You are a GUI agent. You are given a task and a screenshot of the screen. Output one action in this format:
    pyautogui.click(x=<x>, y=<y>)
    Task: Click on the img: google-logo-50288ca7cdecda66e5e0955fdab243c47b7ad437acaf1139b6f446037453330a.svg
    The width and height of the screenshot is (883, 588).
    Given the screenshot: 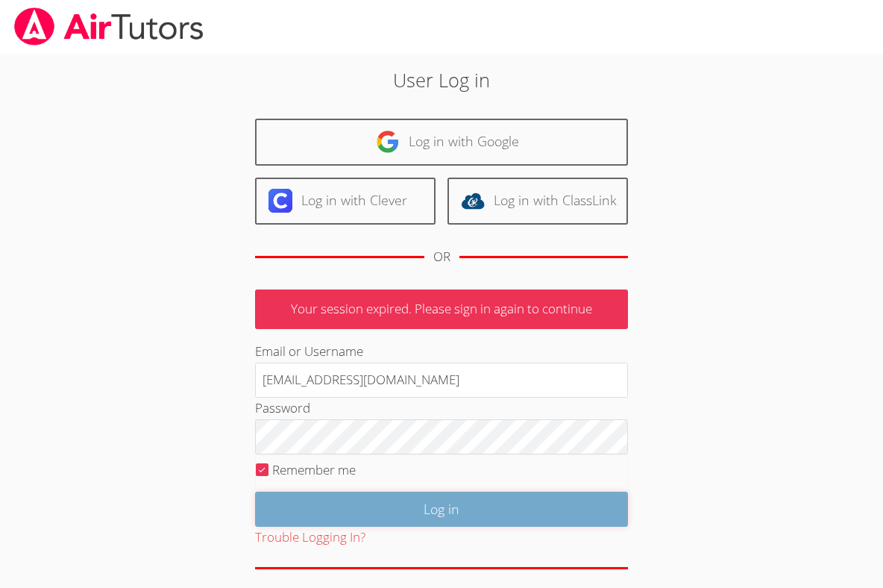 What is the action you would take?
    pyautogui.click(x=388, y=142)
    